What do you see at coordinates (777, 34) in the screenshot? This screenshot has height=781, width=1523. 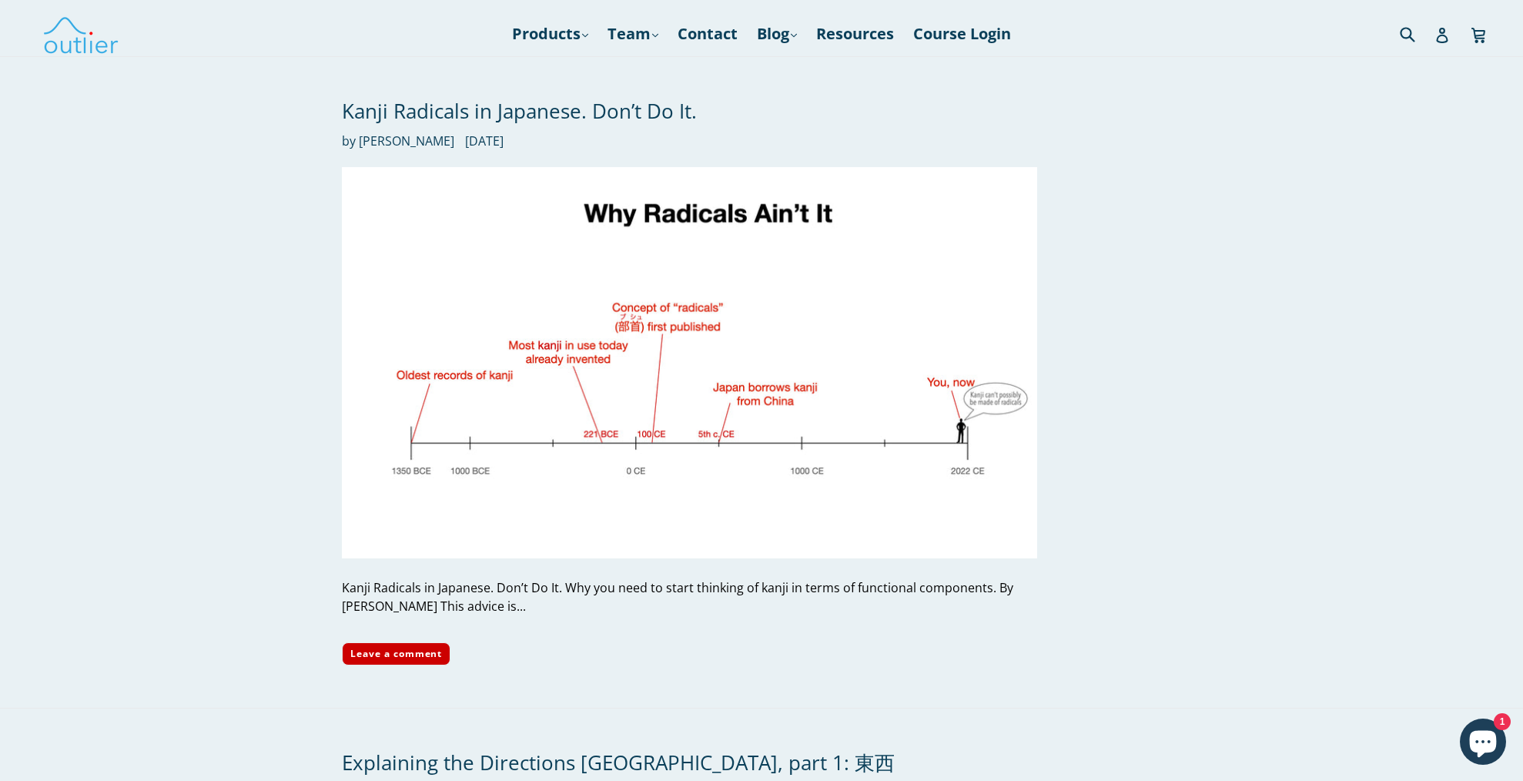 I see `a: Blog` at bounding box center [777, 34].